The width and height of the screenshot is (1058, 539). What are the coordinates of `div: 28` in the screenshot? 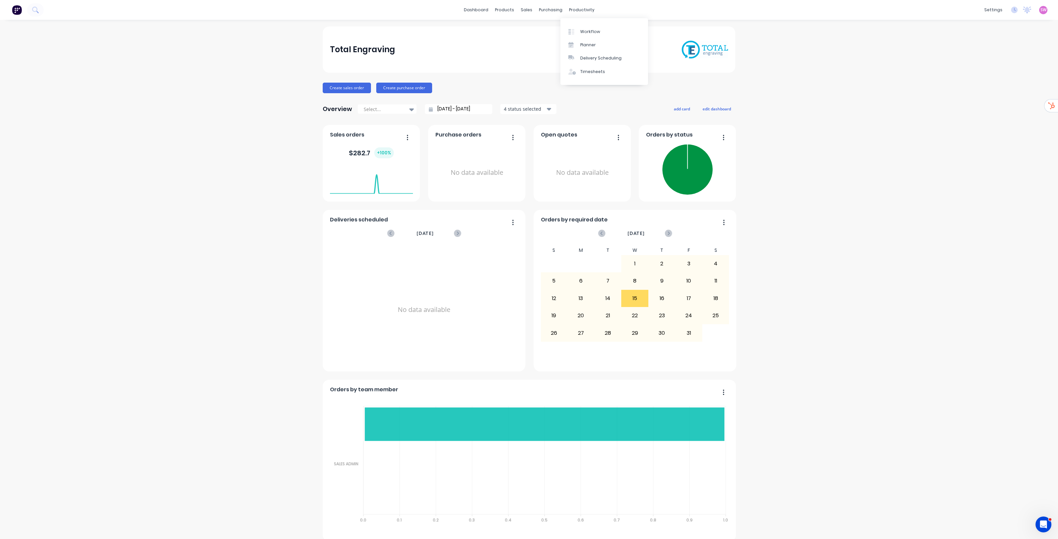 It's located at (608, 333).